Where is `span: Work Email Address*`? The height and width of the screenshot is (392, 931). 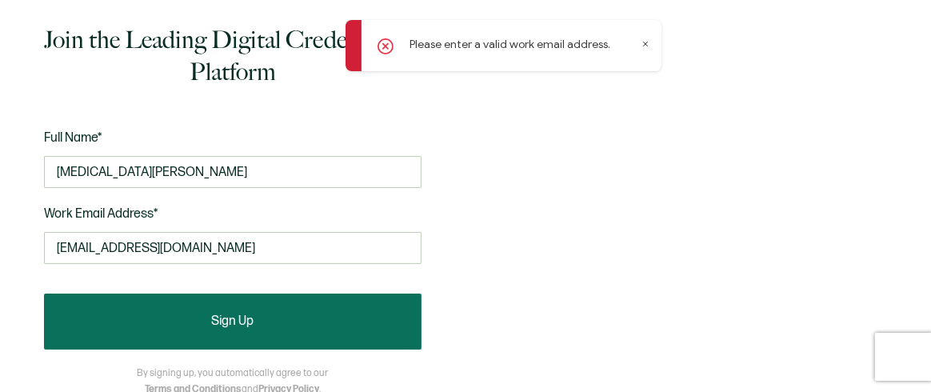
span: Work Email Address* is located at coordinates (101, 214).